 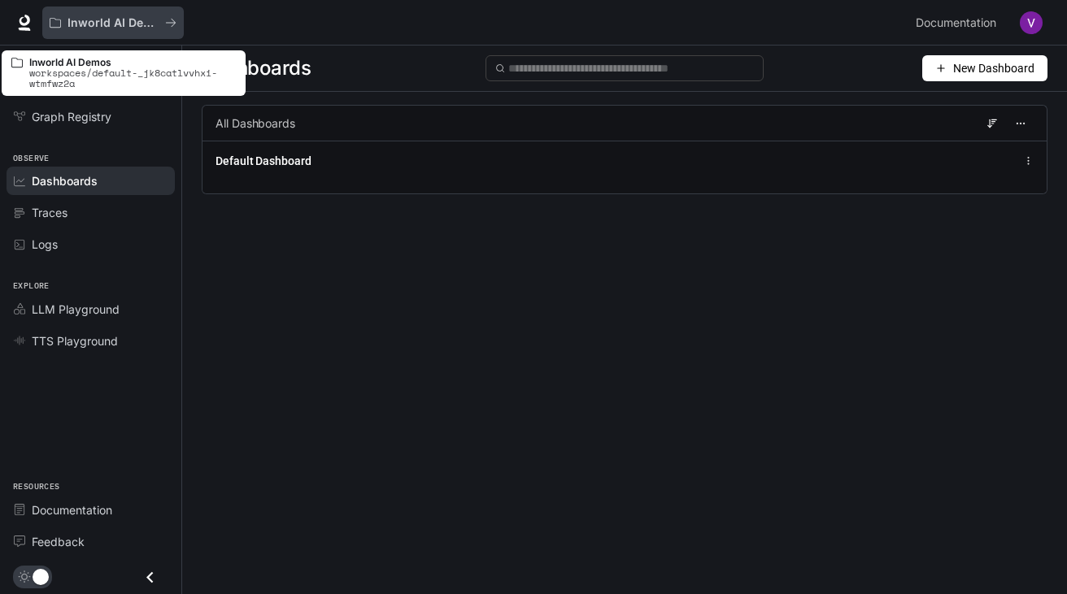 I want to click on a: Dashboards, so click(x=90, y=180).